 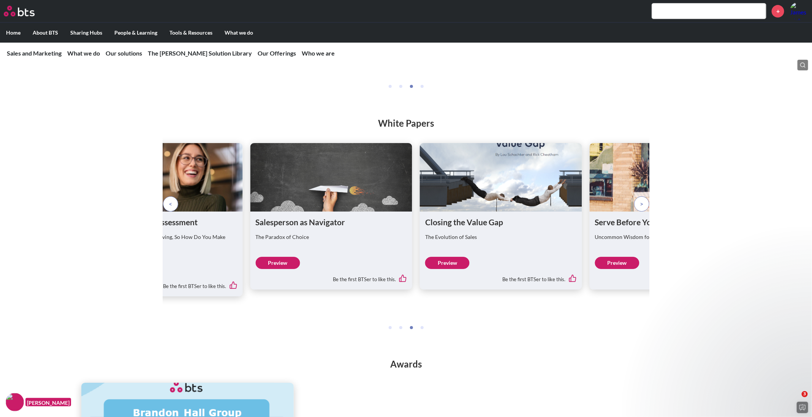 What do you see at coordinates (501, 222) in the screenshot?
I see `h1: Closing the Value Gap` at bounding box center [501, 222].